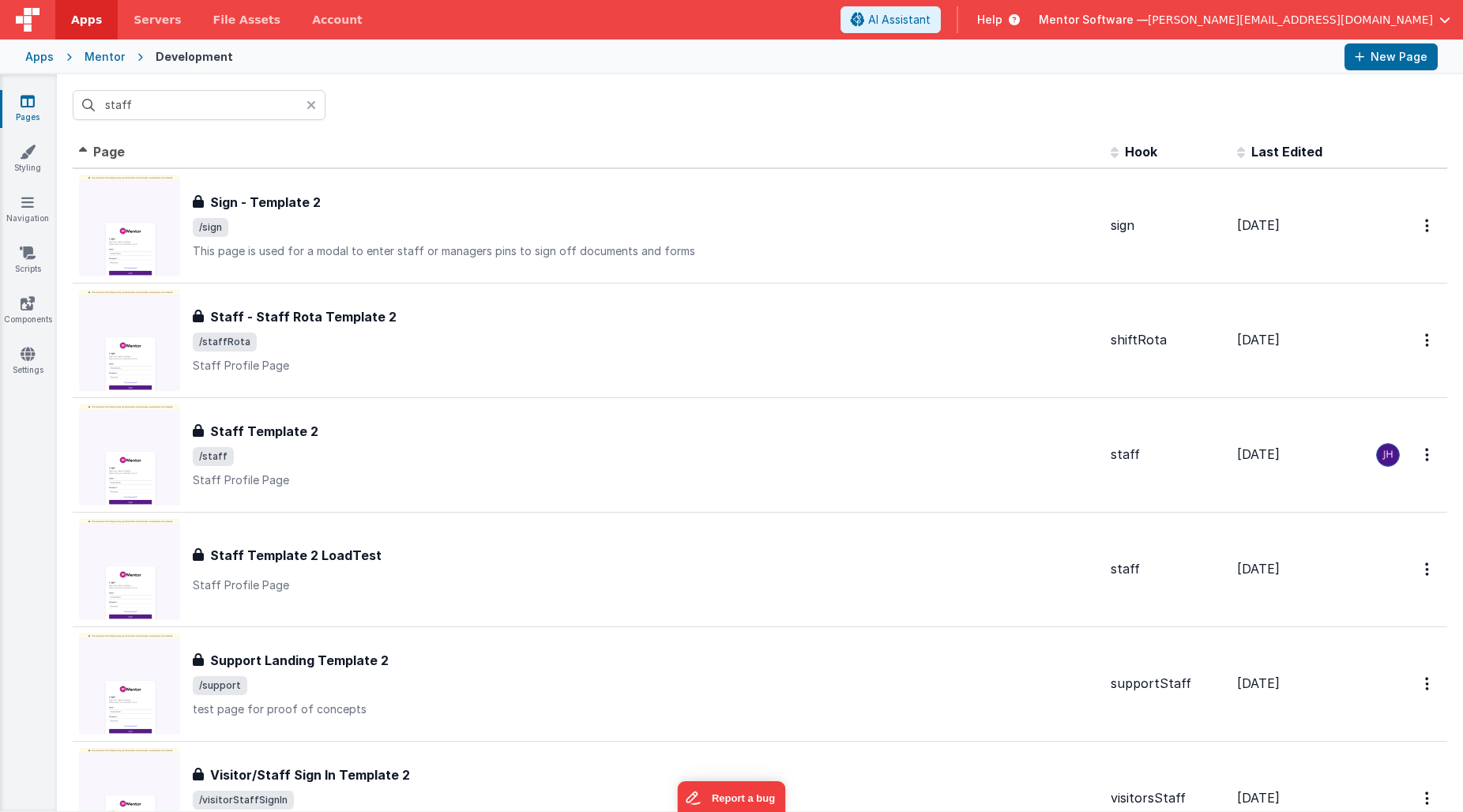 The width and height of the screenshot is (1463, 812). What do you see at coordinates (263, 432) in the screenshot?
I see `h3: Staff Template 2` at bounding box center [263, 432].